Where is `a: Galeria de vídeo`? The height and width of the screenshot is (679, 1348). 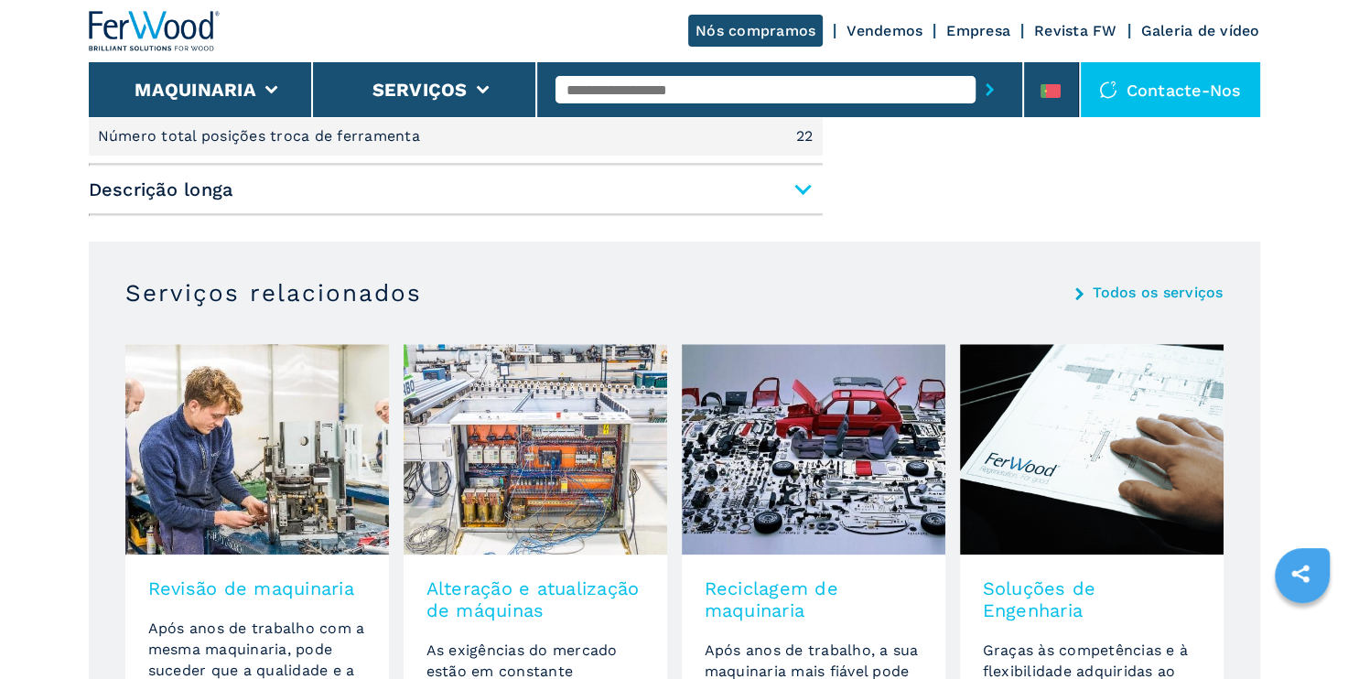
a: Galeria de vídeo is located at coordinates (1201, 30).